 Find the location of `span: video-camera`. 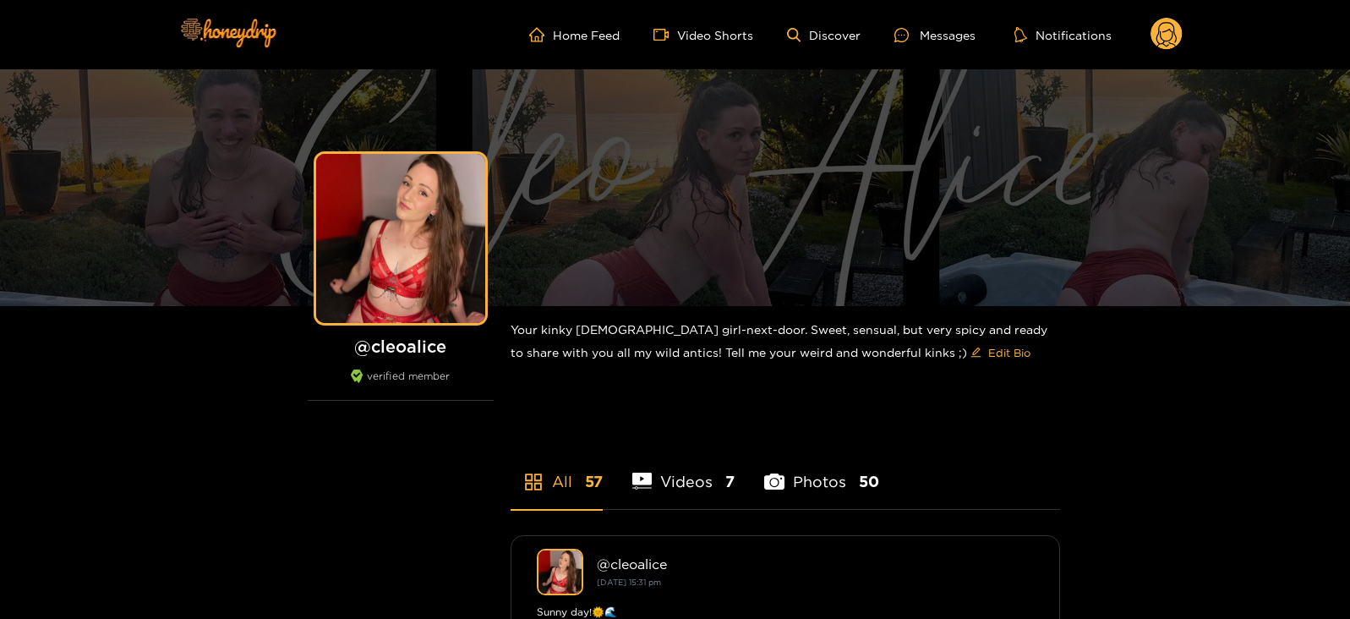

span: video-camera is located at coordinates (665, 35).